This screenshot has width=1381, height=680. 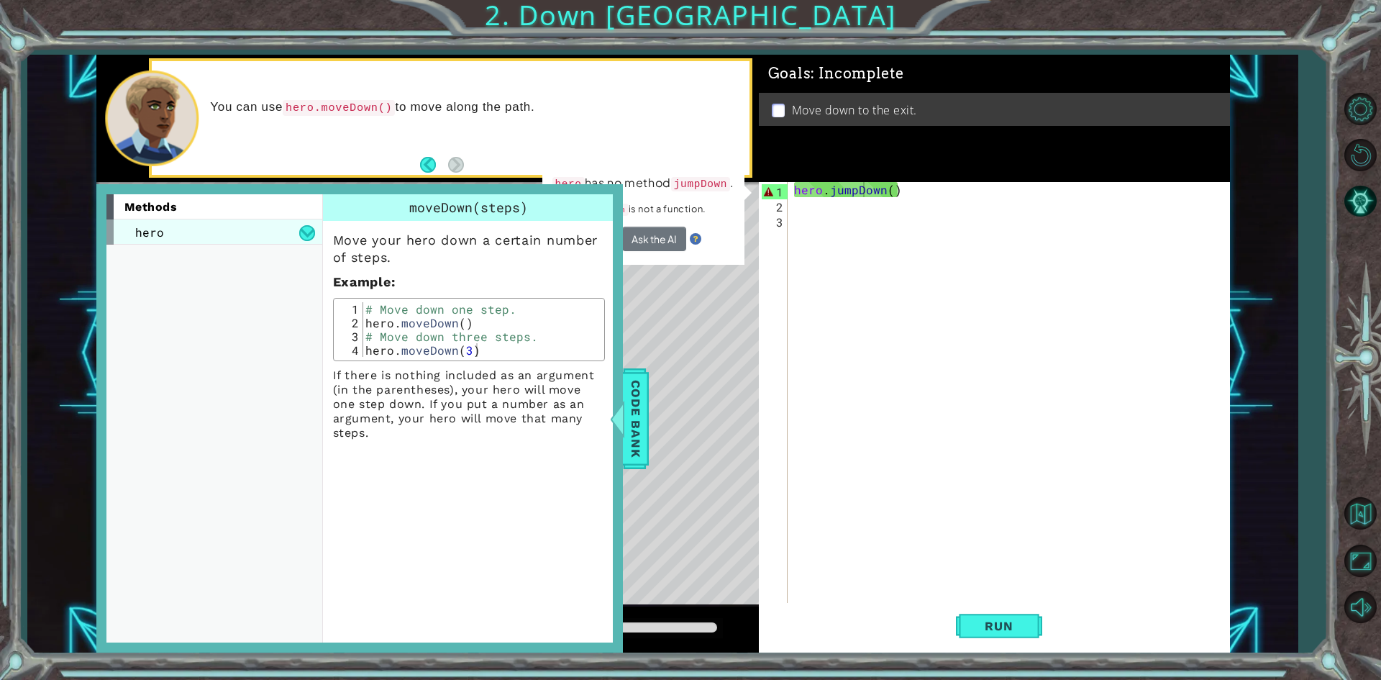 What do you see at coordinates (434, 165) in the screenshot?
I see `button: Back` at bounding box center [434, 165].